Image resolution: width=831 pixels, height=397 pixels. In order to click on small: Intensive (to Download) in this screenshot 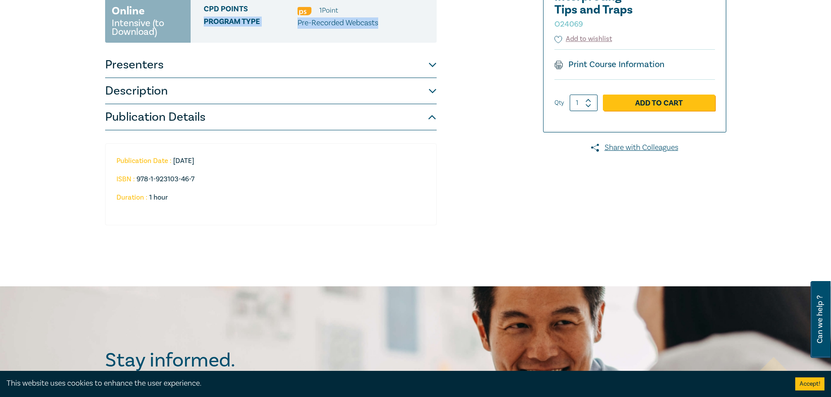, I will do `click(148, 27)`.